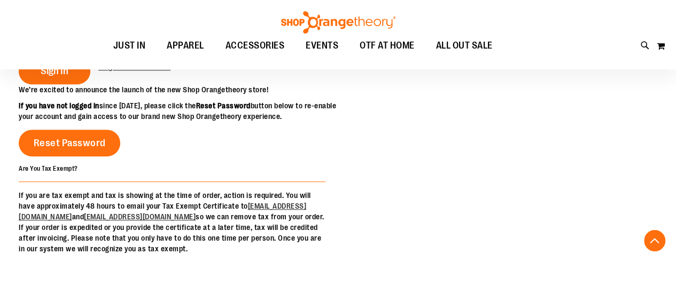 This screenshot has height=294, width=676. I want to click on span: APPAREL, so click(185, 45).